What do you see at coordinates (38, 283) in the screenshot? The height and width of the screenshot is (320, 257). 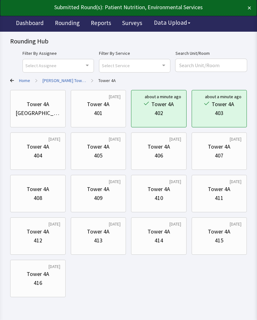 I see `div: 416` at bounding box center [38, 283].